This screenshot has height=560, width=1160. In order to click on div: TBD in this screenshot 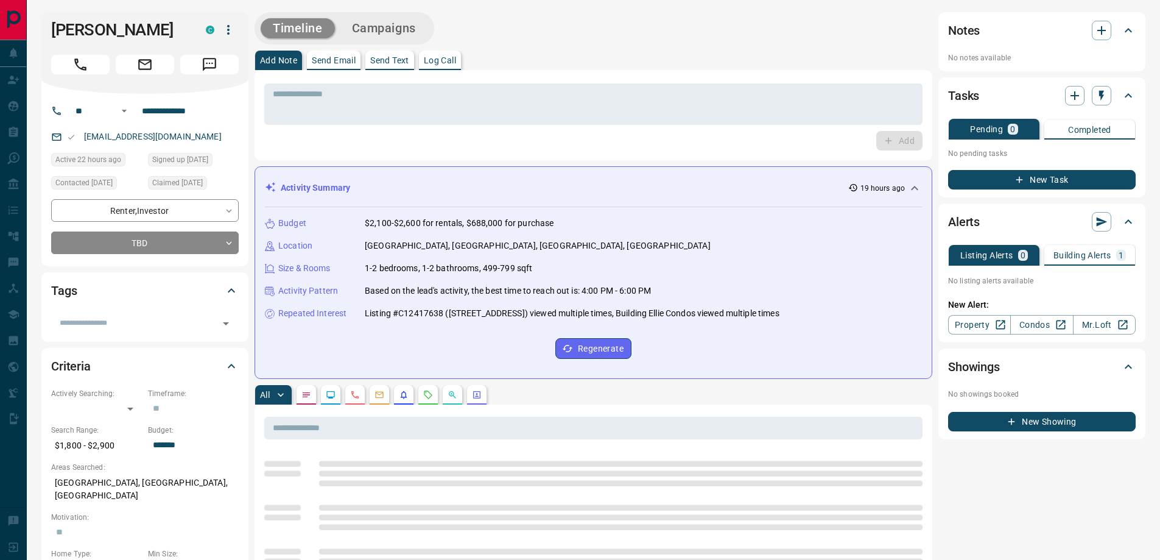, I will do `click(145, 242)`.